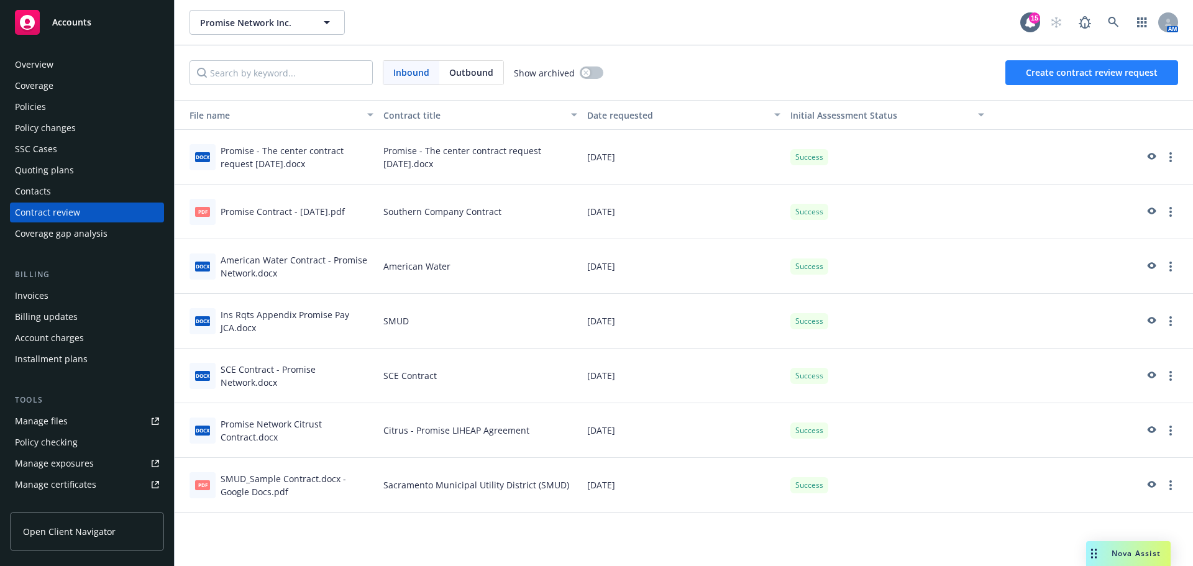 This screenshot has height=566, width=1193. Describe the element at coordinates (55, 485) in the screenshot. I see `div: Manage certificates` at that location.